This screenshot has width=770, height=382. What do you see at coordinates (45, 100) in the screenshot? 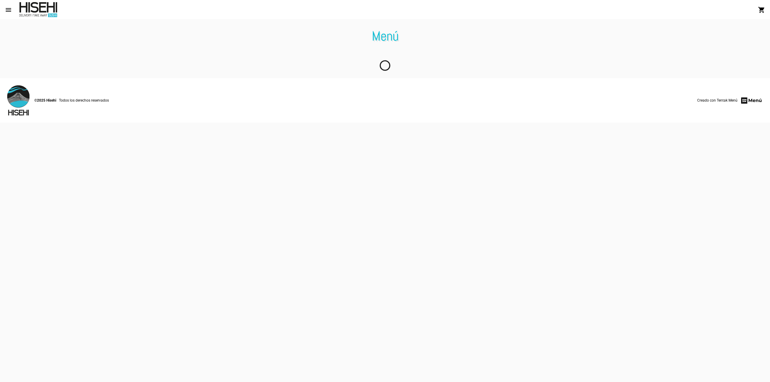
I see `span: ©2025 Hisehi` at bounding box center [45, 100].